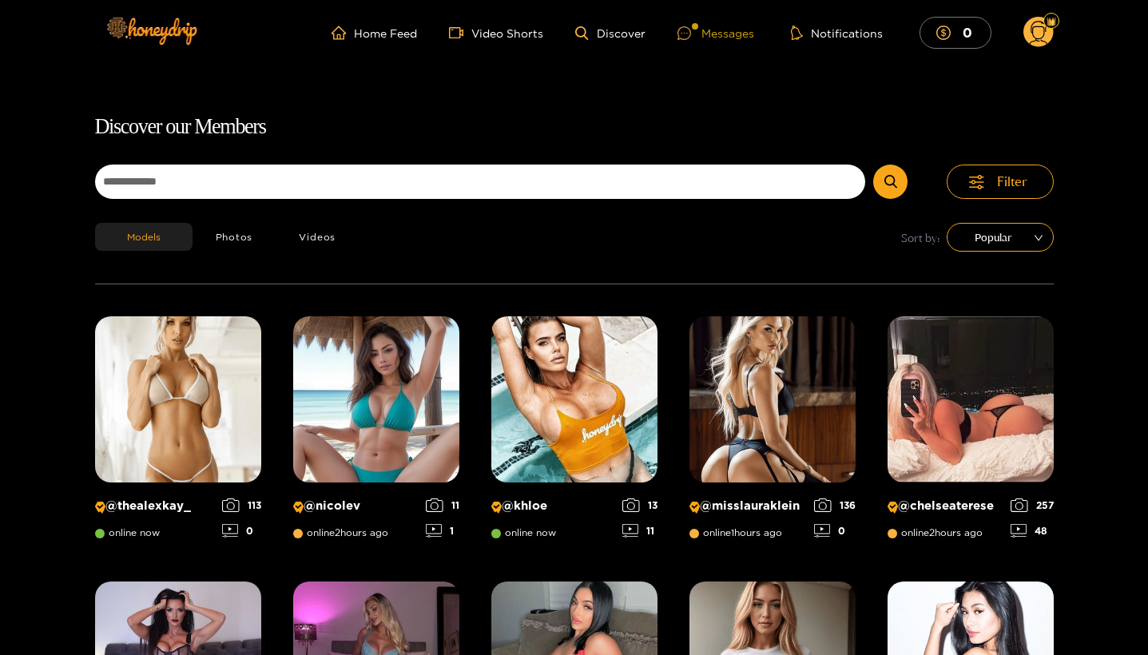 This screenshot has width=1148, height=655. I want to click on button: Videos, so click(317, 236).